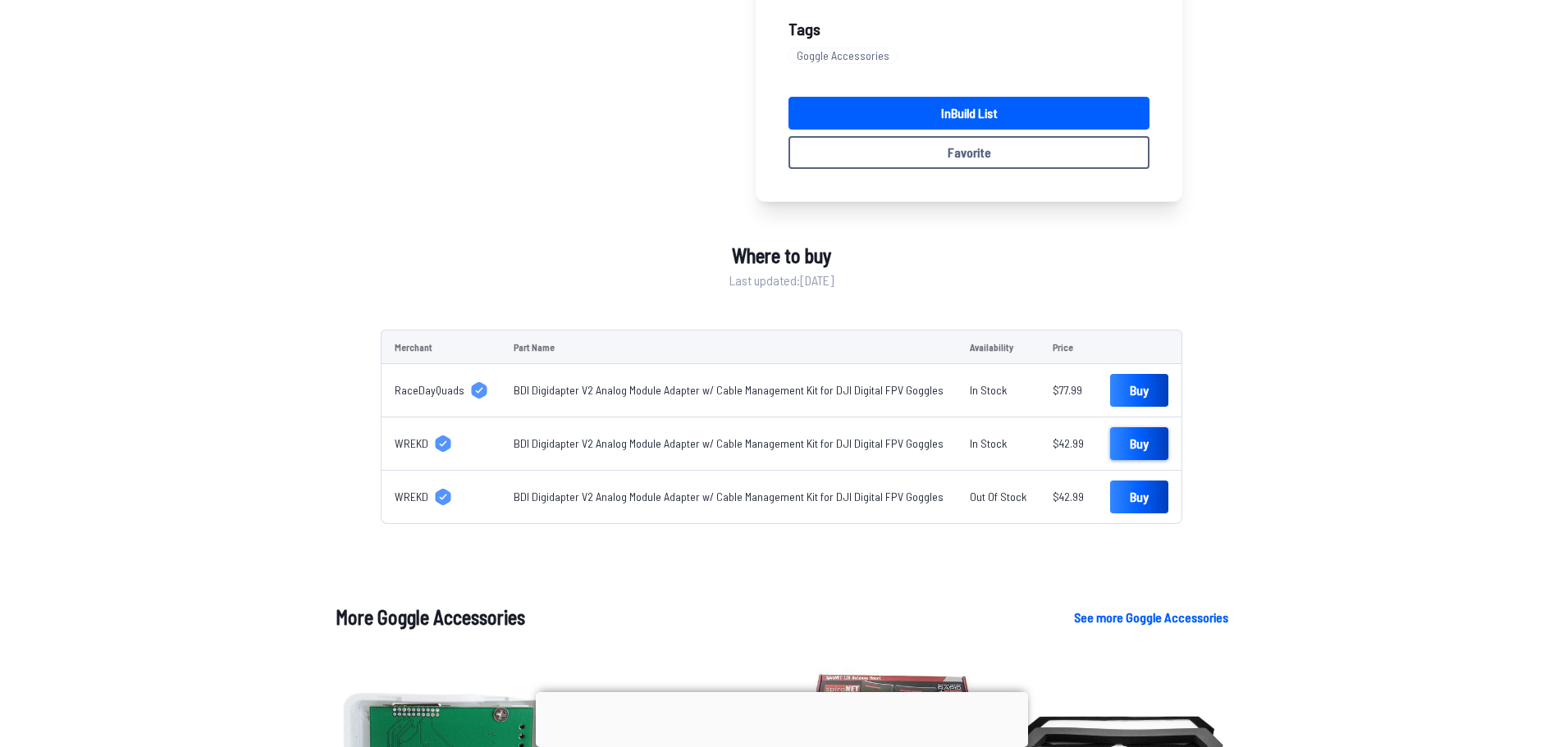  What do you see at coordinates (998, 497) in the screenshot?
I see `td: Out Of Stock` at bounding box center [998, 497].